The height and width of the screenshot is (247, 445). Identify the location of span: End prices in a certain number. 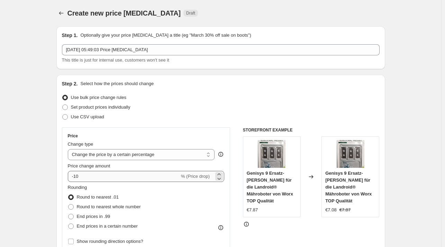
(107, 226).